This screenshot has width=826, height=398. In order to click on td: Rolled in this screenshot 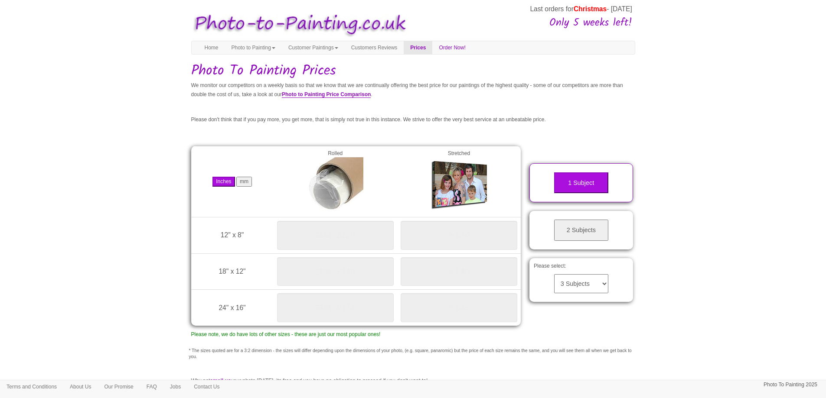, I will do `click(335, 182)`.